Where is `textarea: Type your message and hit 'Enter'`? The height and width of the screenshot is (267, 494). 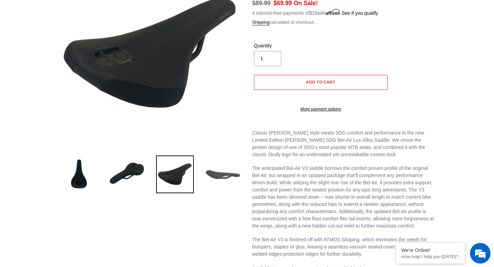 textarea: Type your message and hit 'Enter' is located at coordinates (67, 199).